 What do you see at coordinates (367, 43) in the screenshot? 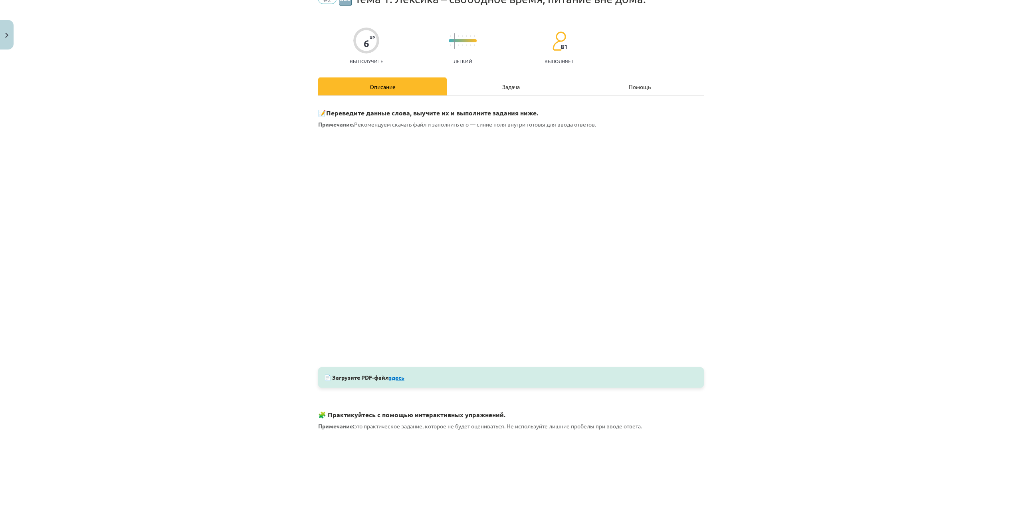
I see `font: 6` at bounding box center [367, 43].